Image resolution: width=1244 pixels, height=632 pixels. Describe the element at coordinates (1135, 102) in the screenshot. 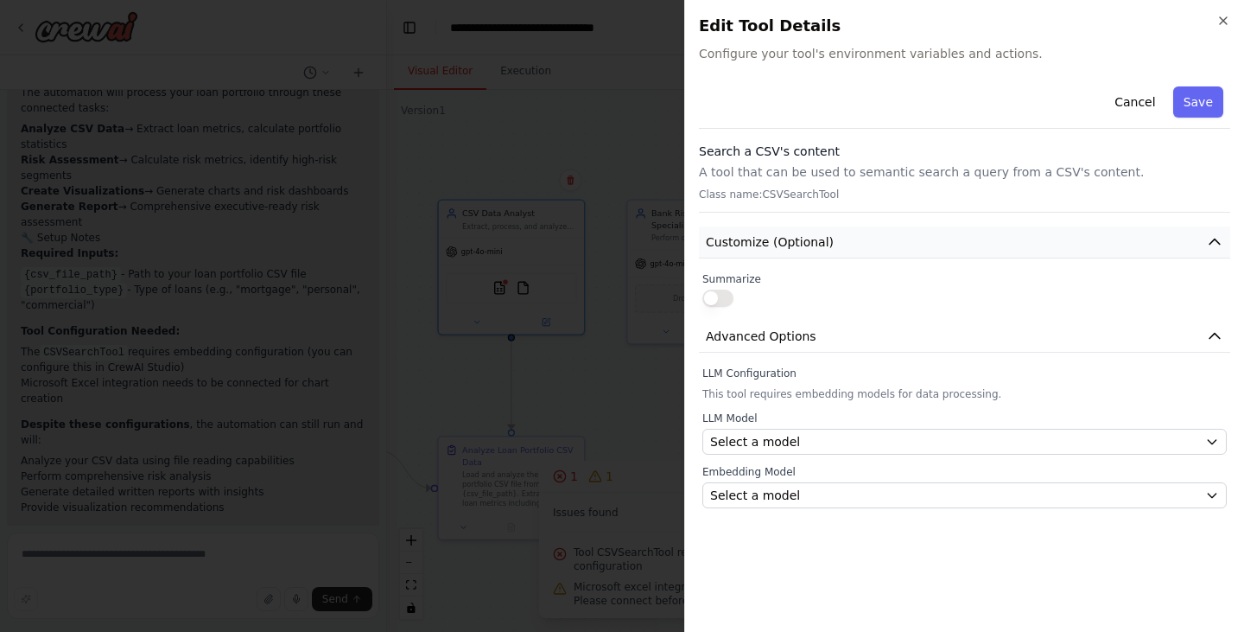

I see `button: Cancel` at that location.